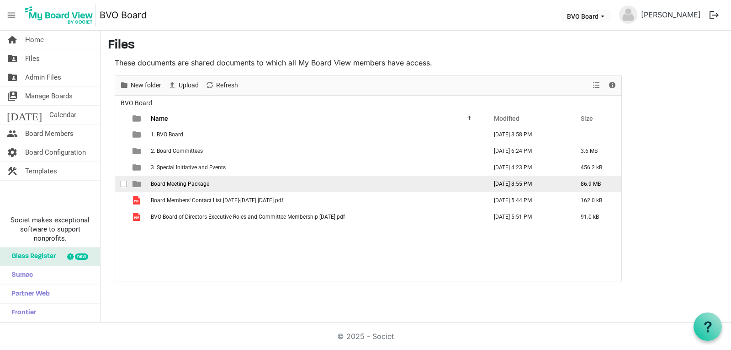 This screenshot has height=350, width=731. I want to click on button: New folder, so click(141, 85).